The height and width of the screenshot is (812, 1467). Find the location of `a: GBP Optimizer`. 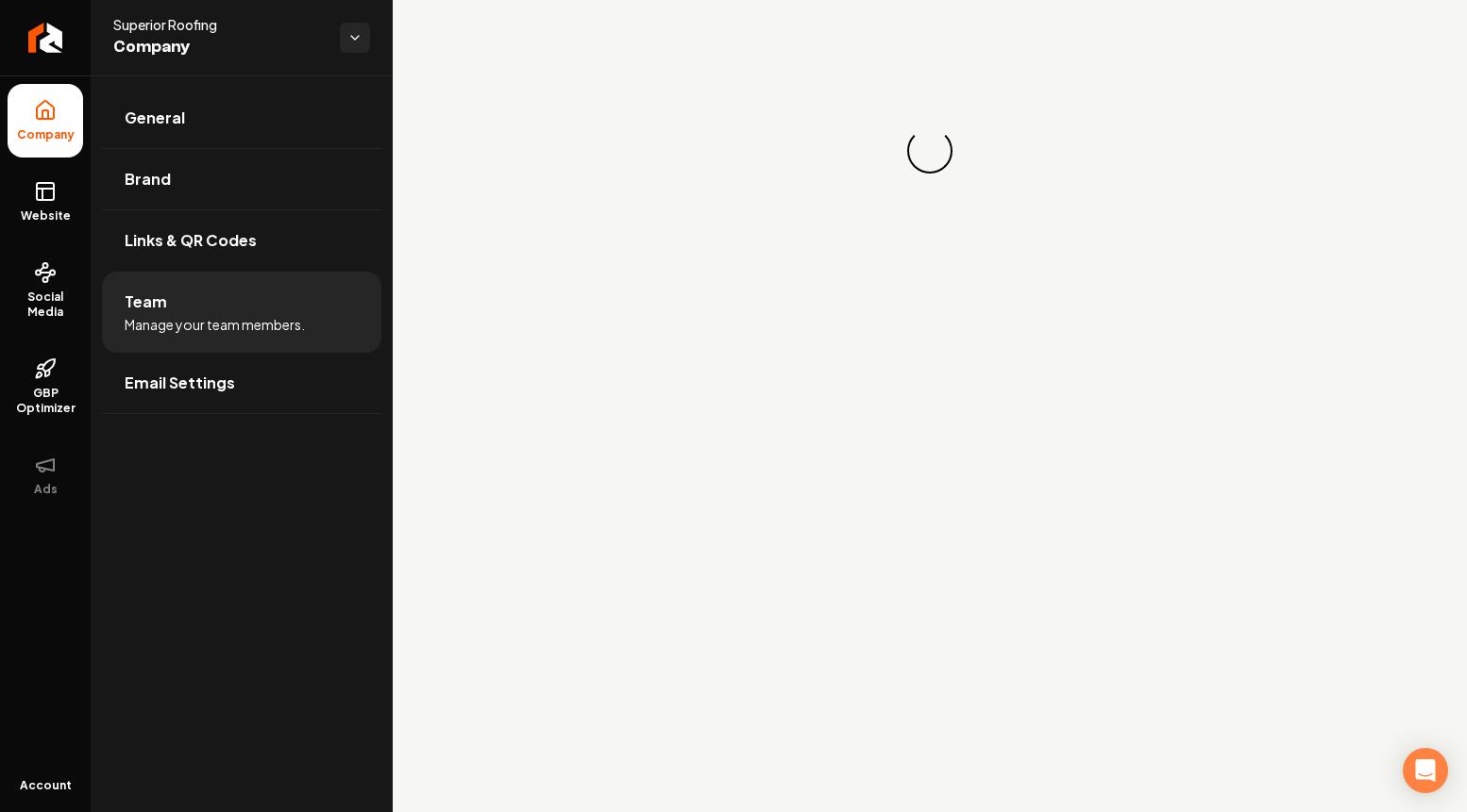

a: GBP Optimizer is located at coordinates (45, 387).